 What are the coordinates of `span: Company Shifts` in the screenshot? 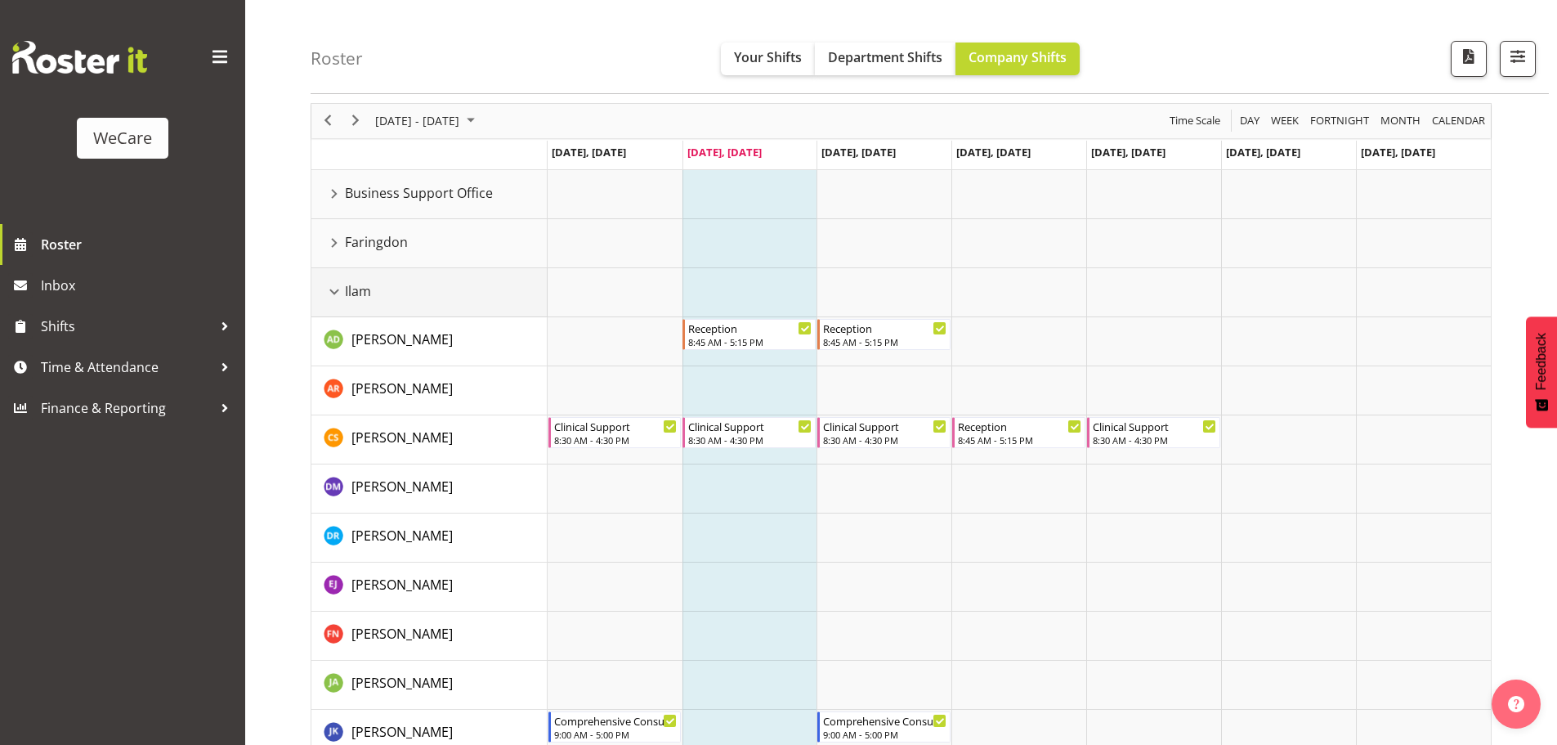 It's located at (1018, 57).